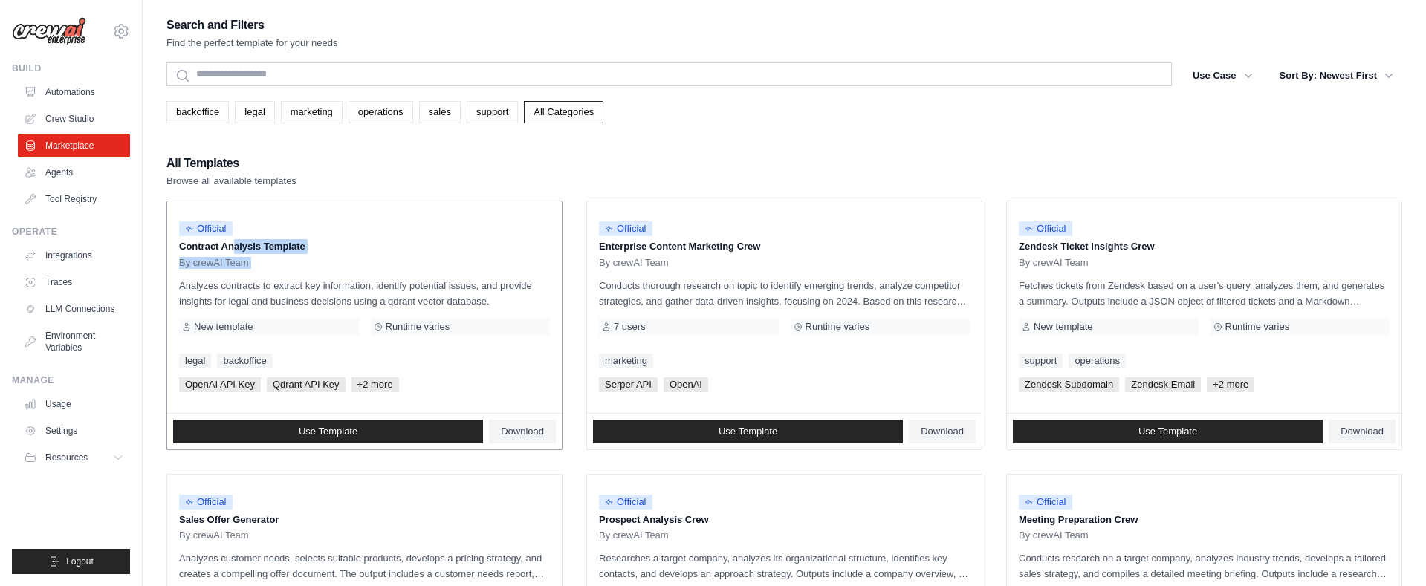  Describe the element at coordinates (74, 309) in the screenshot. I see `a: LLM Connections` at that location.